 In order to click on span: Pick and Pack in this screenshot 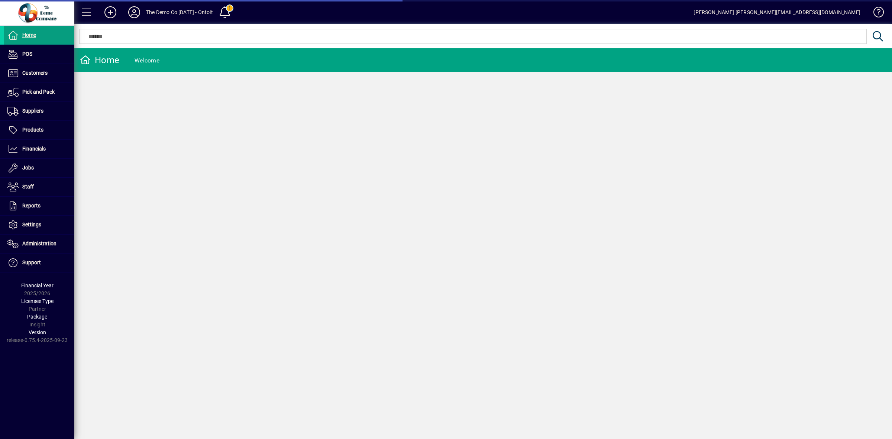, I will do `click(38, 92)`.